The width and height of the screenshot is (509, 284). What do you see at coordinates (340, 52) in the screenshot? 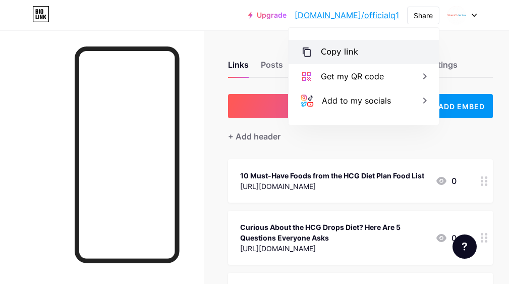
I see `div: Copy link` at bounding box center [340, 52].